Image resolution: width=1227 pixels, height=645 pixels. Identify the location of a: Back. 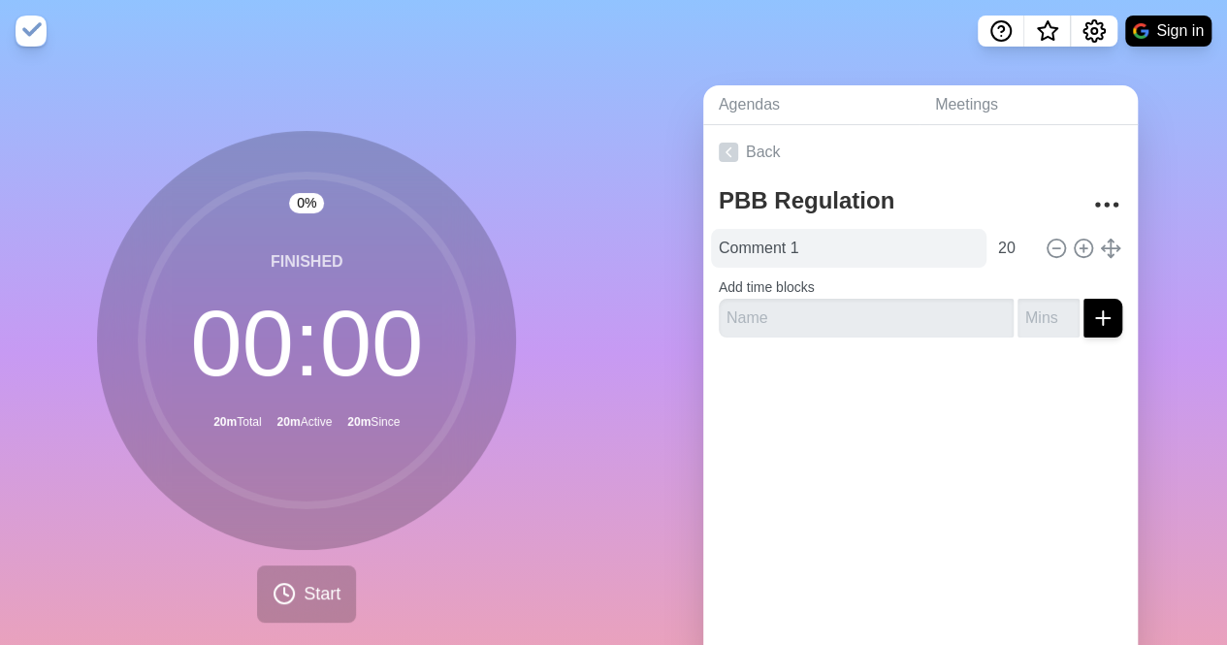
(920, 152).